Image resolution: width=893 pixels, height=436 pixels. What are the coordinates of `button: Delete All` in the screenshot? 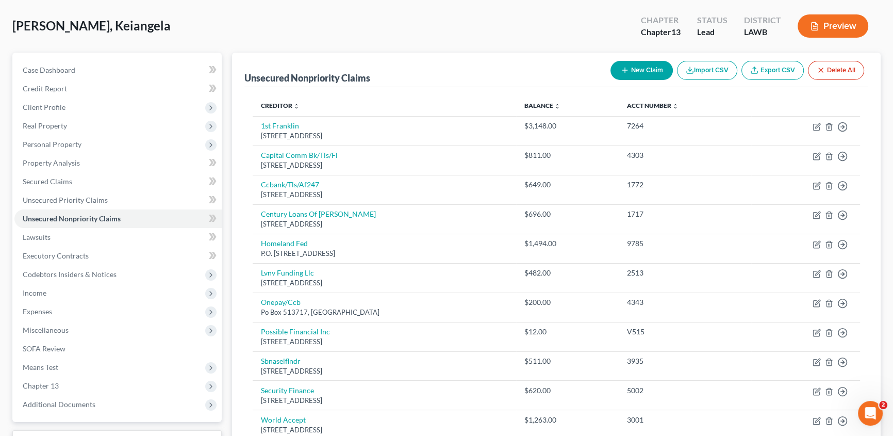 It's located at (836, 70).